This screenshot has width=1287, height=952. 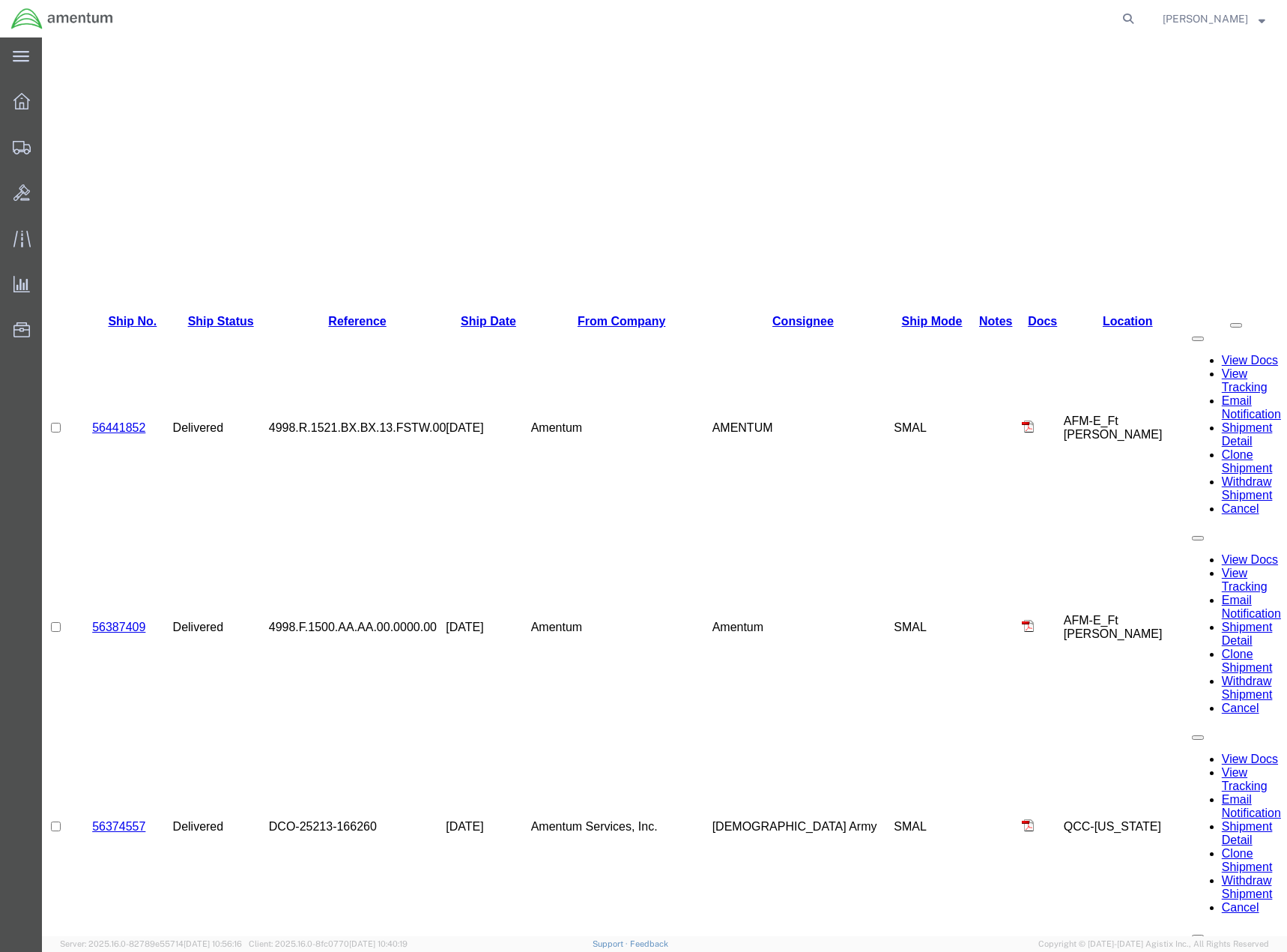 I want to click on td: DCO-25213-166260, so click(x=316, y=789).